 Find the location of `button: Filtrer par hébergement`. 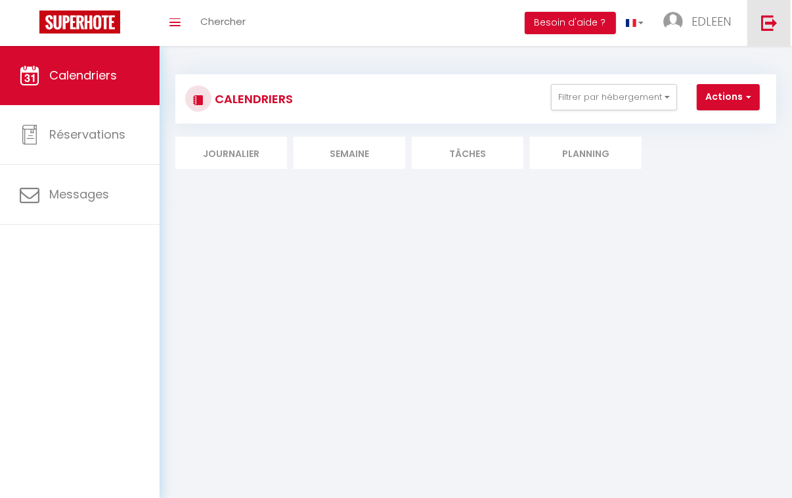

button: Filtrer par hébergement is located at coordinates (614, 97).